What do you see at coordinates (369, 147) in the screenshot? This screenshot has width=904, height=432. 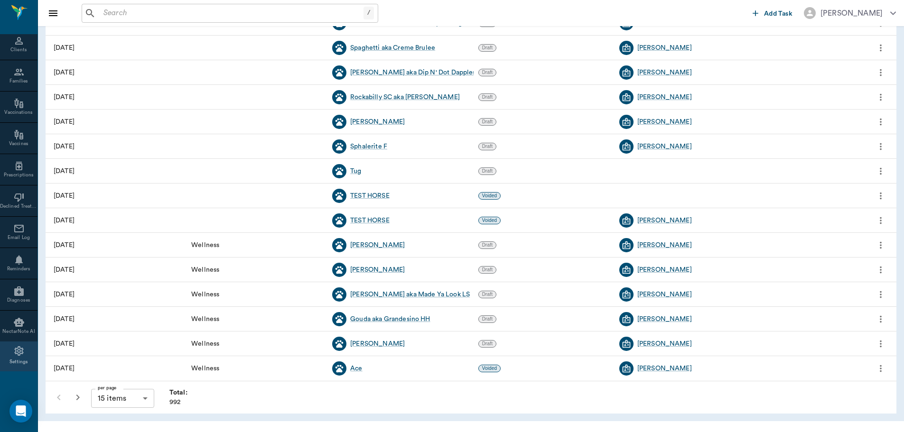 I see `div: Sphalerite F` at bounding box center [369, 147].